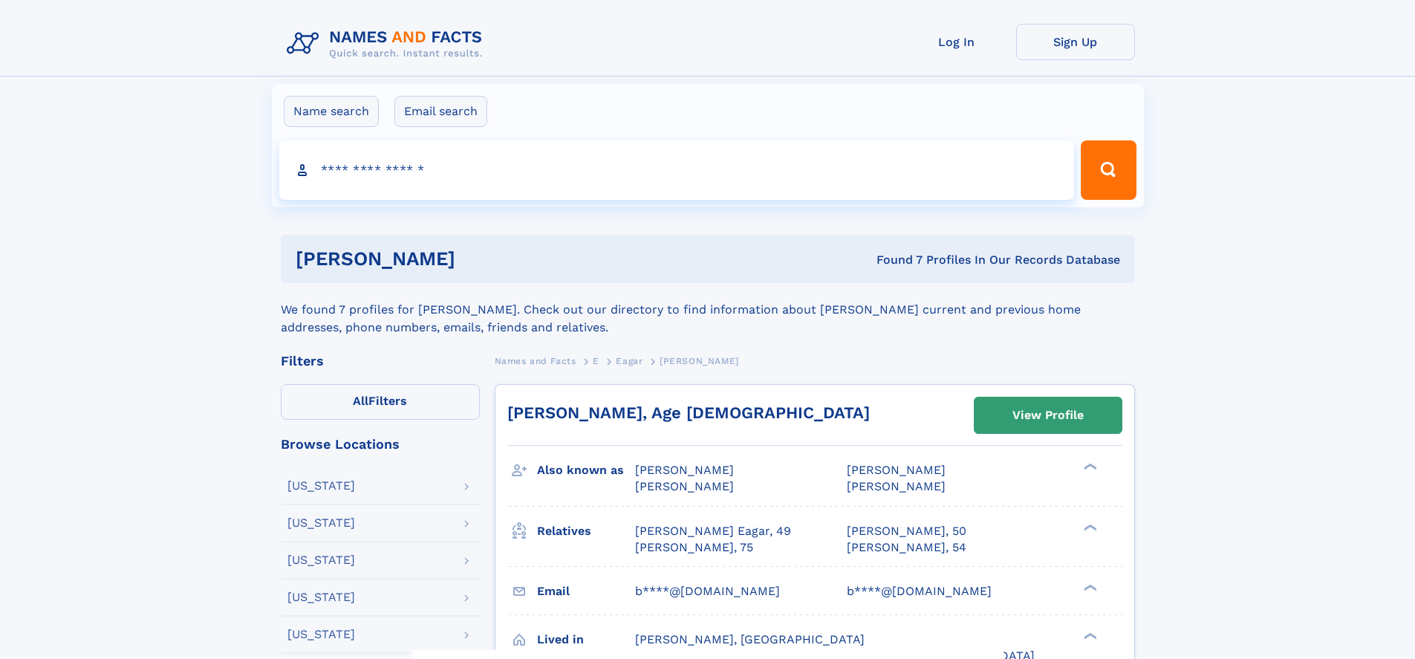  I want to click on h3: Relatives, so click(586, 531).